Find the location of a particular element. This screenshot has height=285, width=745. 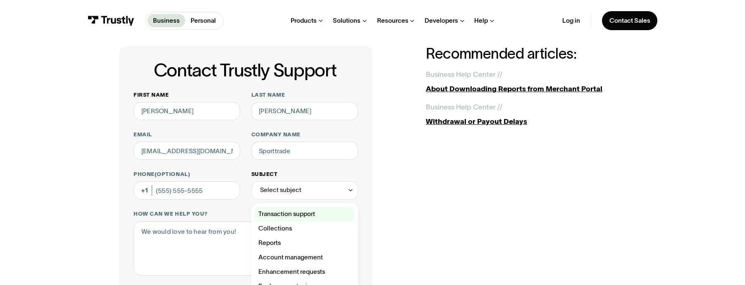

a: Business Help Center //Withdrawal or Payout Delays is located at coordinates (526, 114).